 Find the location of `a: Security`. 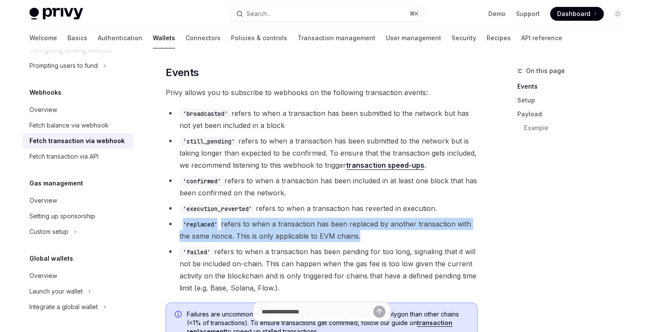

a: Security is located at coordinates (464, 38).